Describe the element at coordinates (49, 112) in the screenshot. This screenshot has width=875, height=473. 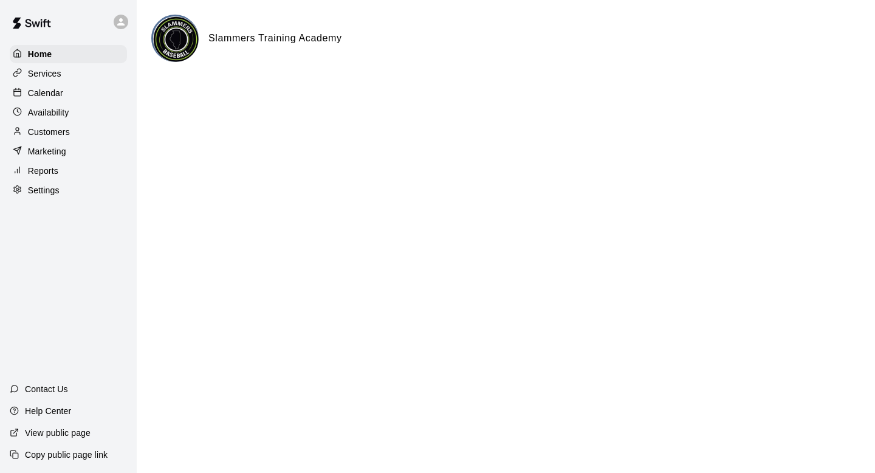
I see `p: Availability` at that location.